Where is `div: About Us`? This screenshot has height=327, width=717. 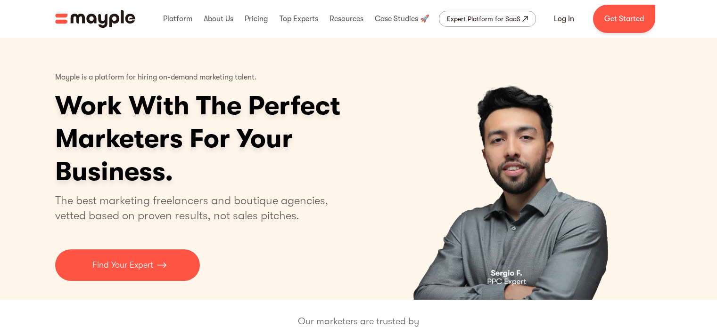 div: About Us is located at coordinates (218, 19).